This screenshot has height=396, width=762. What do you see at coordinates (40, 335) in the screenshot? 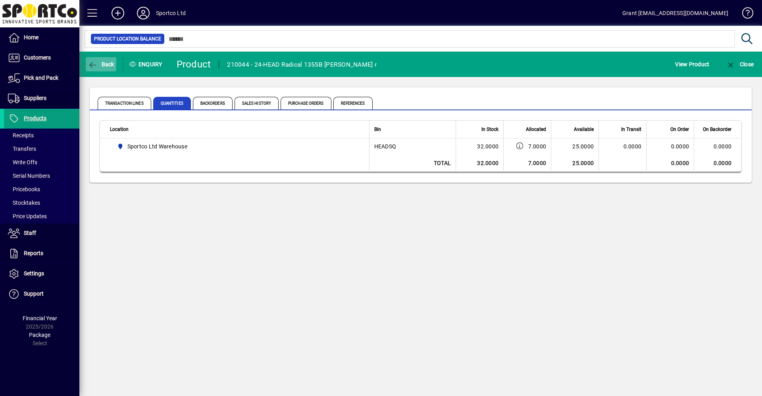
I see `span: Package` at bounding box center [40, 335].